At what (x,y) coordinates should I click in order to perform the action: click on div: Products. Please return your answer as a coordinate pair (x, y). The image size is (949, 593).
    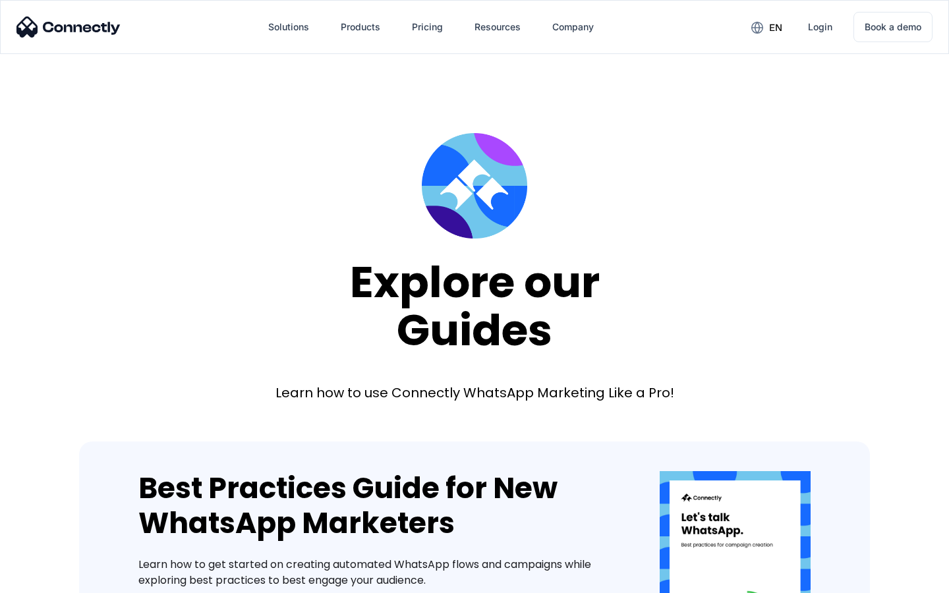
    Looking at the image, I should click on (361, 27).